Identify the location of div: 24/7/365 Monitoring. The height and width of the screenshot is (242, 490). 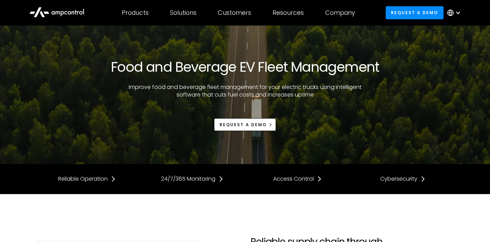
(188, 179).